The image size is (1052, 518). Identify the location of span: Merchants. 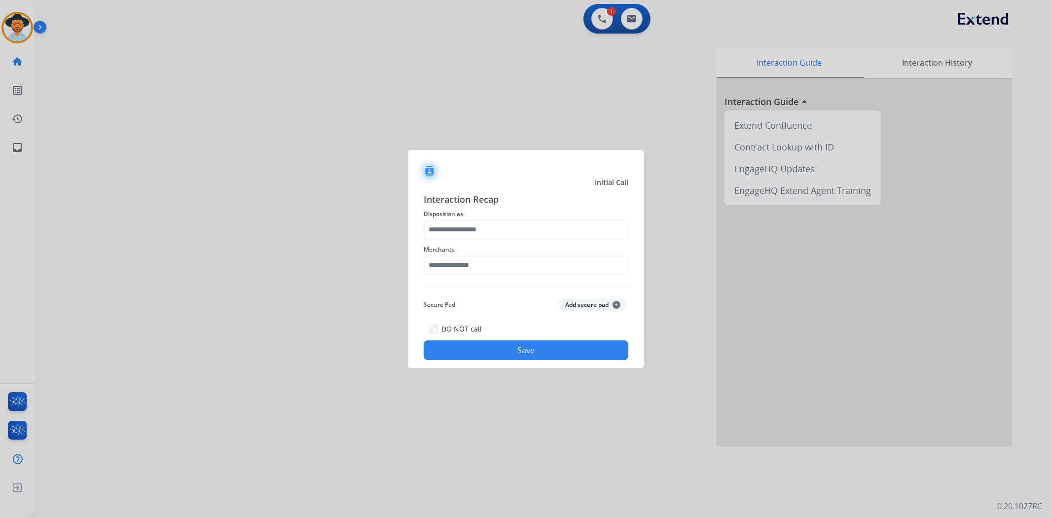
(526, 249).